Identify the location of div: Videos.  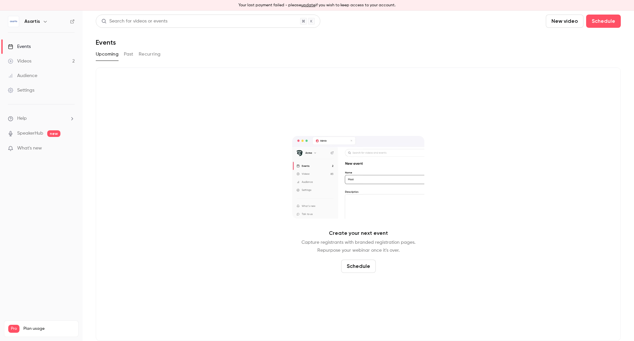
(19, 61).